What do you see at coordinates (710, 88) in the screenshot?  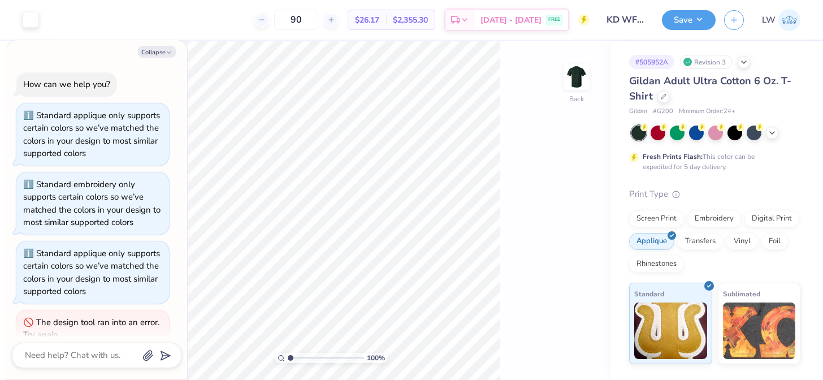 I see `span: Gildan Adult Ultra Cotton 6 Oz. T-Shirt` at bounding box center [710, 88].